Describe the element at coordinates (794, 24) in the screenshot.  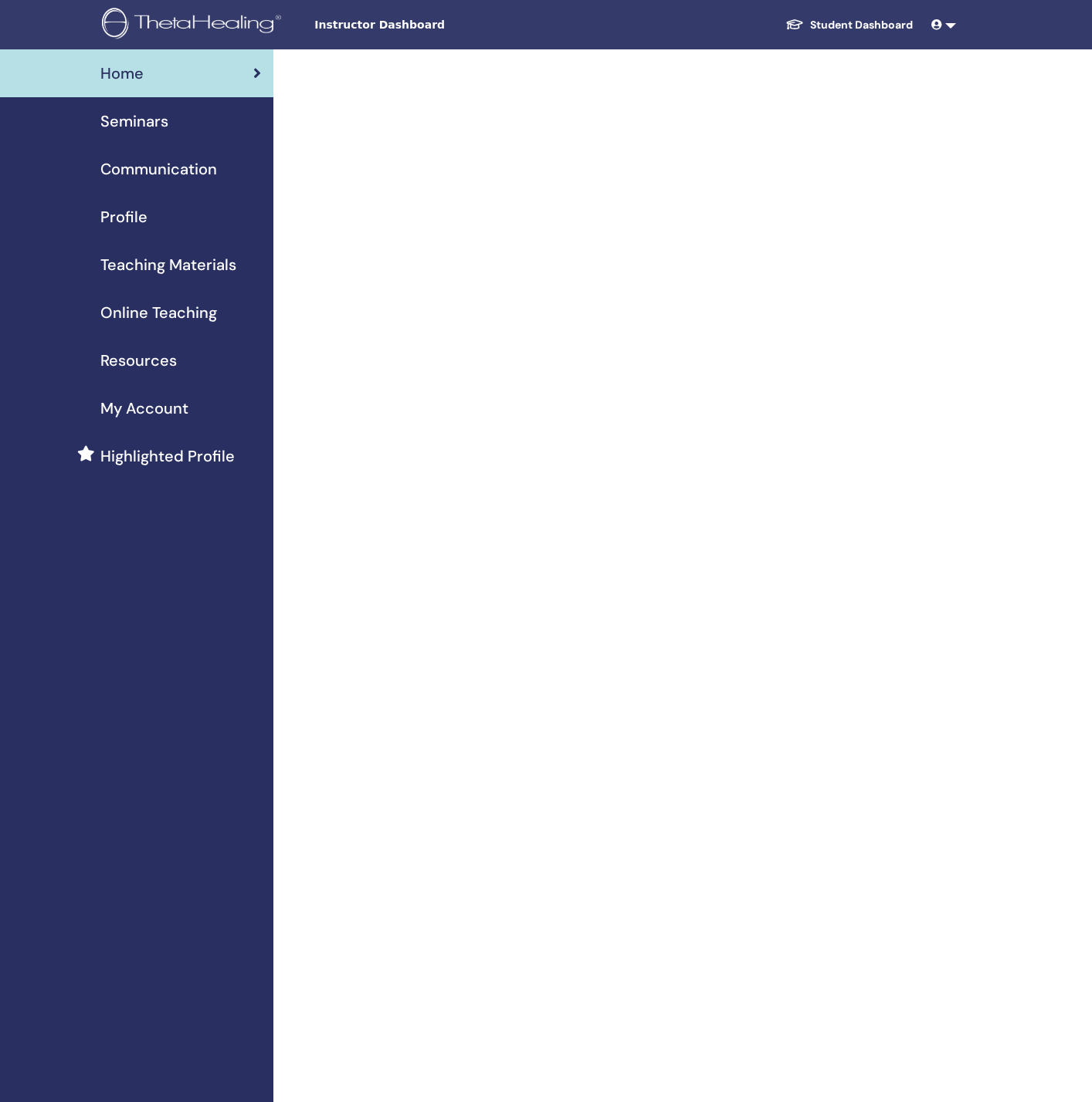
I see `img: graduation-cap-white.svg` at that location.